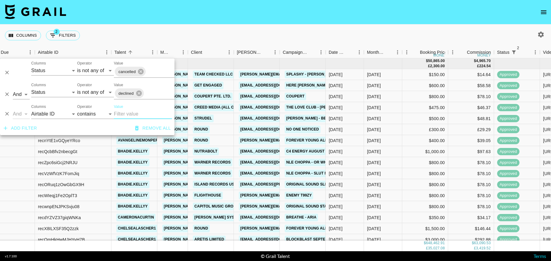 This screenshot has width=551, height=261. What do you see at coordinates (206, 152) in the screenshot?
I see `a: Nutrabolt` at bounding box center [206, 152].